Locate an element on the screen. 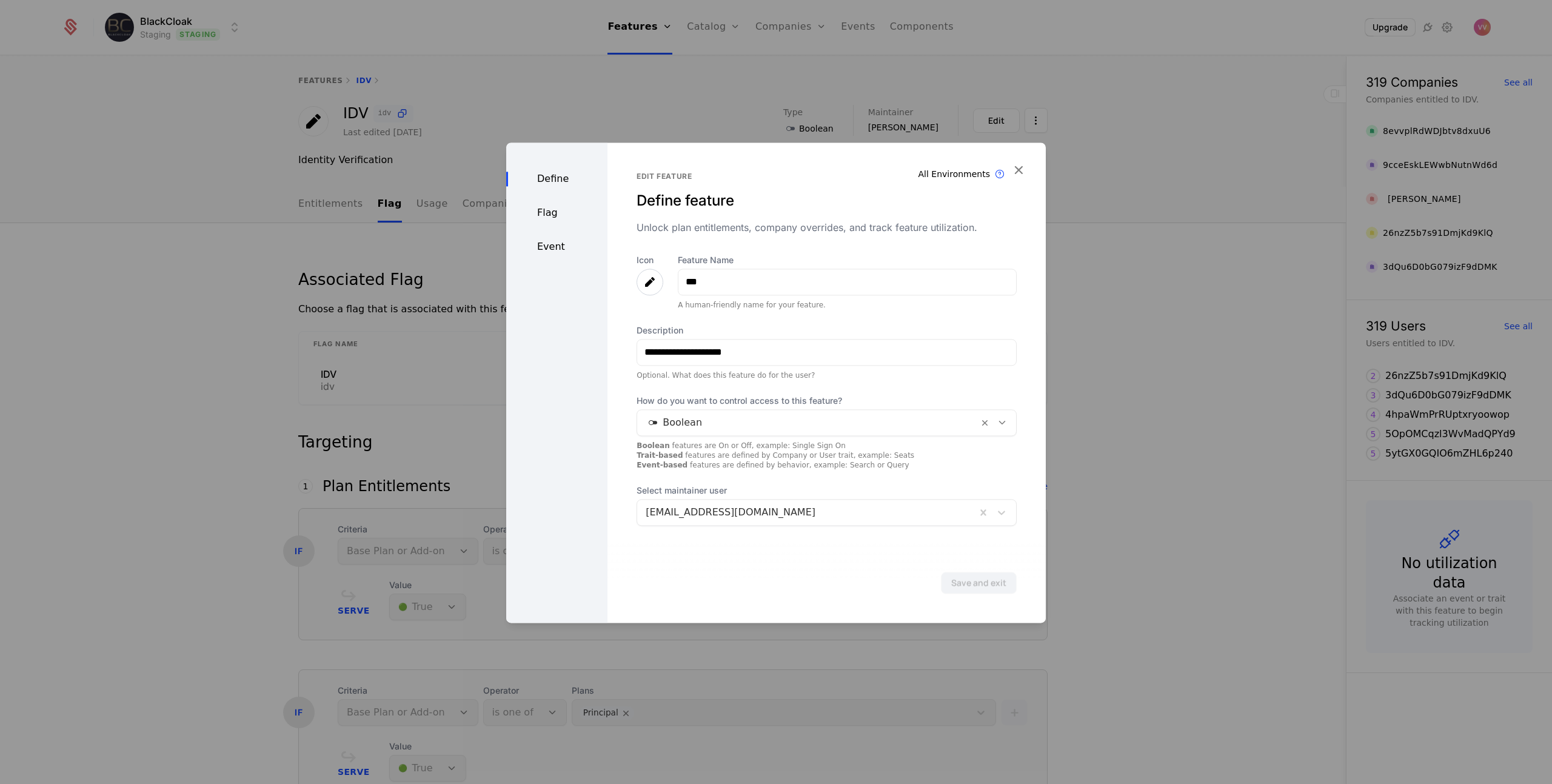 The height and width of the screenshot is (784, 1552). label: Icon is located at coordinates (650, 260).